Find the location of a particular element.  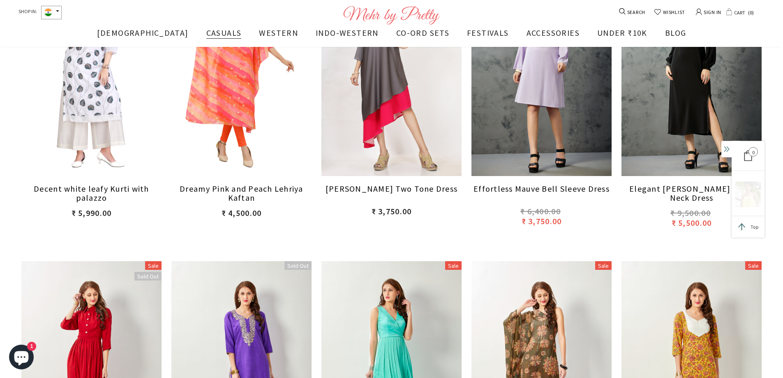

span: ₹ 6,400.00 is located at coordinates (541, 211).